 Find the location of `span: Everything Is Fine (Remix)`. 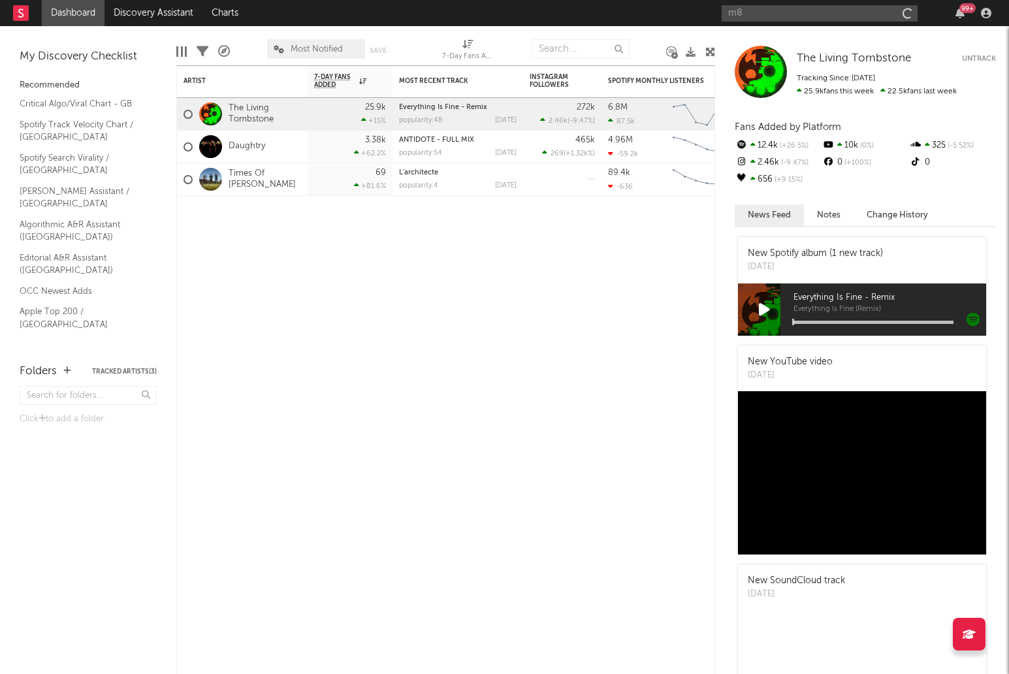

span: Everything Is Fine (Remix) is located at coordinates (890, 310).